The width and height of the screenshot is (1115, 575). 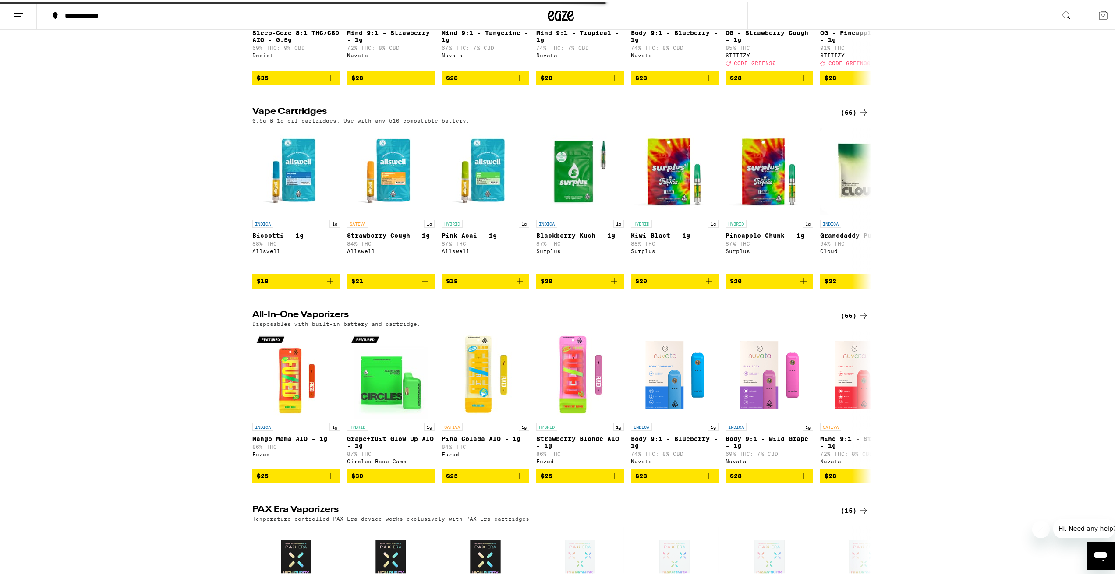 I want to click on p: Kiwi Blast - 1g, so click(x=675, y=234).